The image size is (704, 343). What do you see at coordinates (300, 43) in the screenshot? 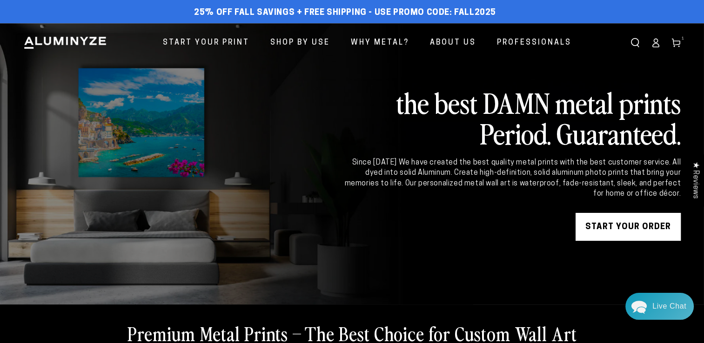
I see `span: Shop By Use` at bounding box center [300, 43].